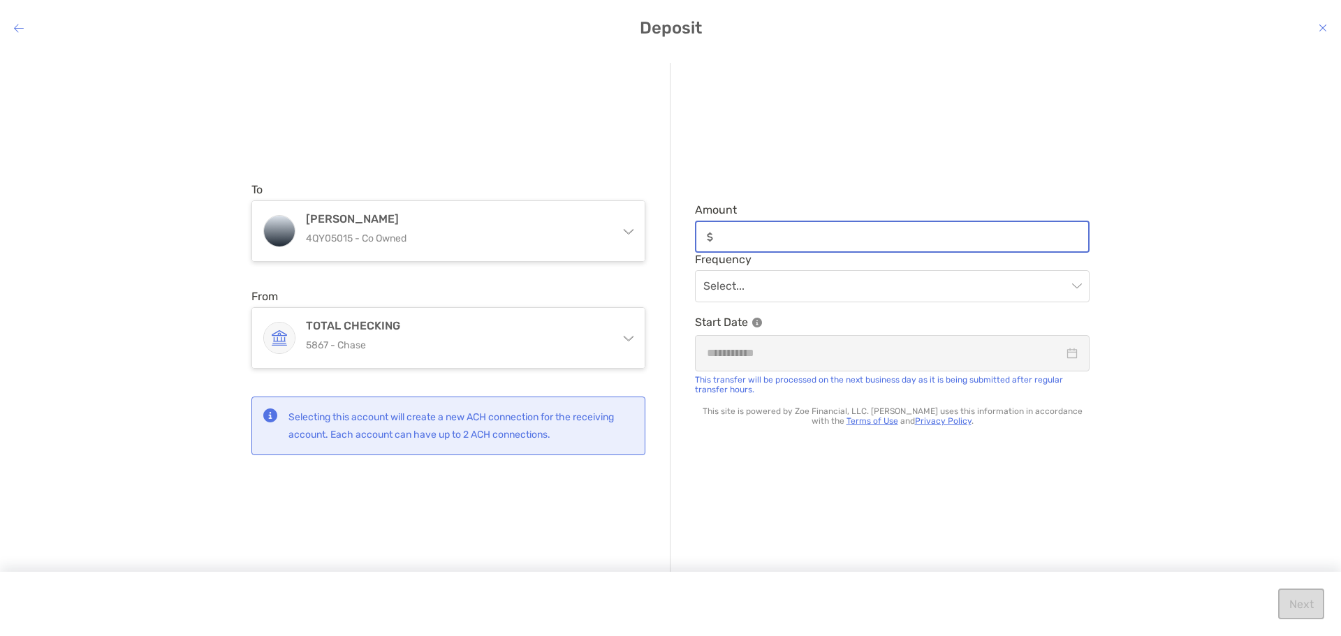 The image size is (1341, 636). What do you see at coordinates (892, 385) in the screenshot?
I see `div: This transfer will be processed on the next business day as it is being submitted after regular t...` at bounding box center [892, 385].